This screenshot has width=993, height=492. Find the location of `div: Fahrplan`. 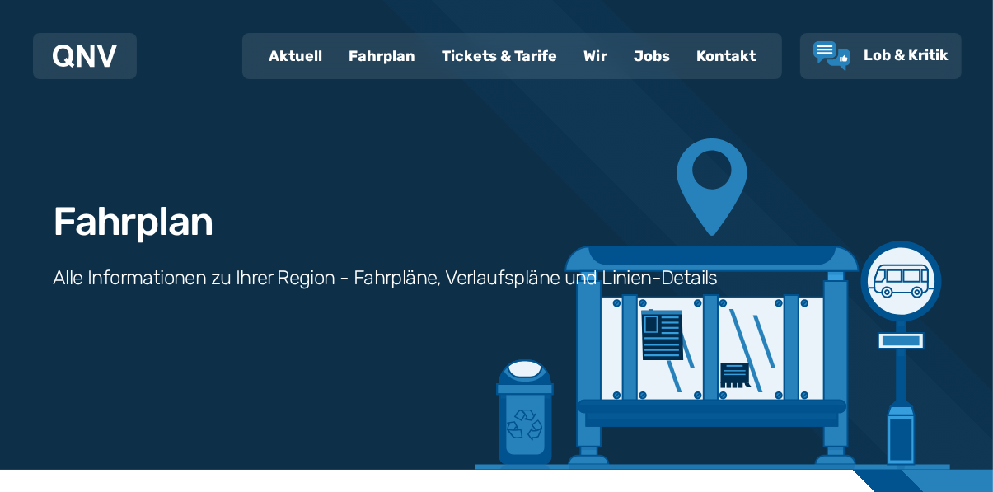

div: Fahrplan is located at coordinates (381, 56).